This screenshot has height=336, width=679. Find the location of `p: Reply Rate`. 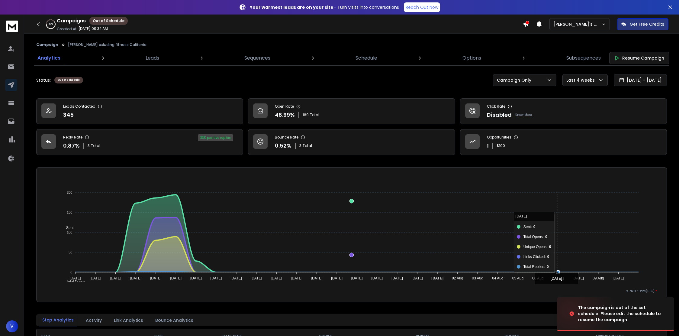

p: Reply Rate is located at coordinates (73, 137).